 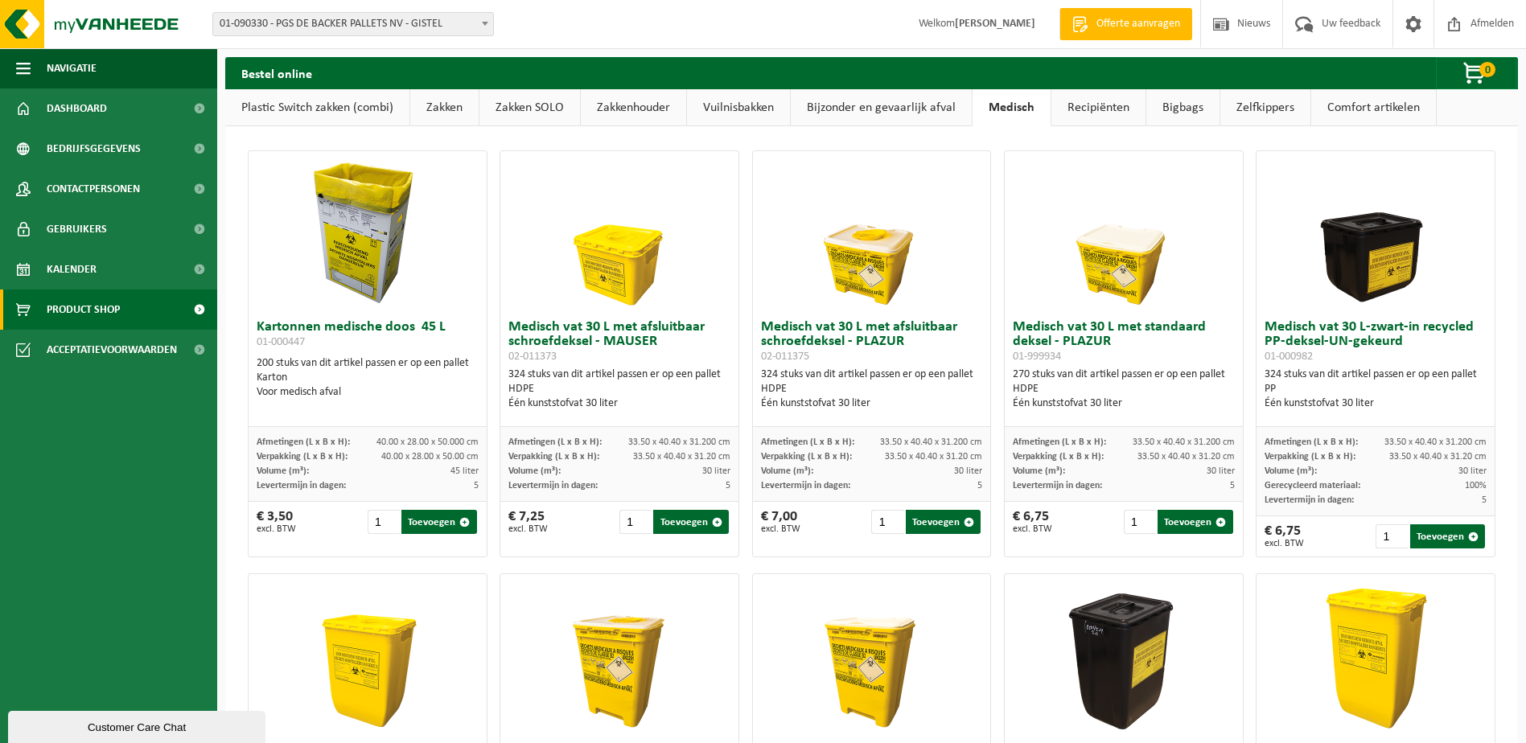 What do you see at coordinates (1312, 486) in the screenshot?
I see `span: Gerecycleerd materiaal:` at bounding box center [1312, 486].